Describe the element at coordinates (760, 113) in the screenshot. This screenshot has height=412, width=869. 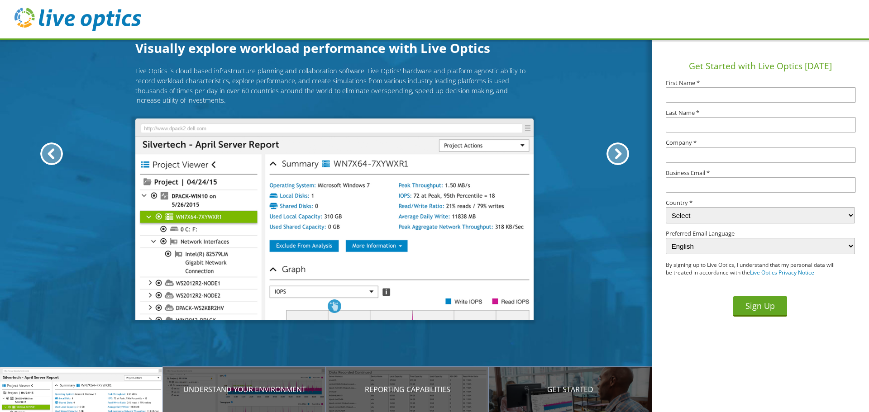
I see `label: Last Name *` at that location.